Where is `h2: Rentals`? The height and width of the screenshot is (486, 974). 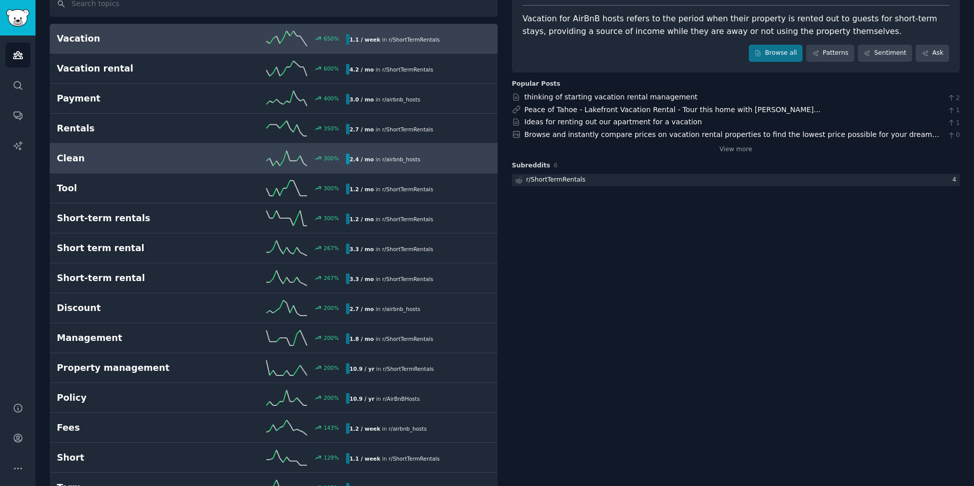
h2: Rentals is located at coordinates (129, 128).